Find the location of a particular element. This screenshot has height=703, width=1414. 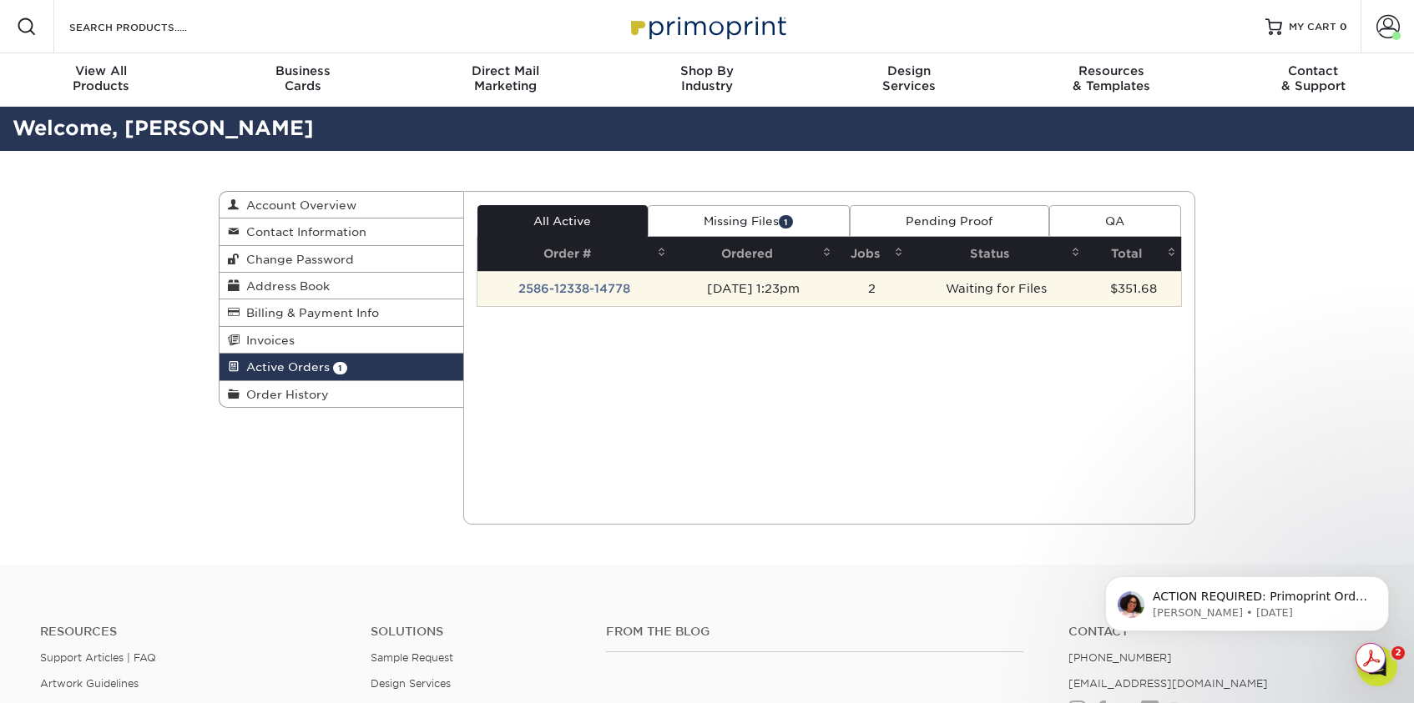

a: BusinessCards is located at coordinates (303, 80).